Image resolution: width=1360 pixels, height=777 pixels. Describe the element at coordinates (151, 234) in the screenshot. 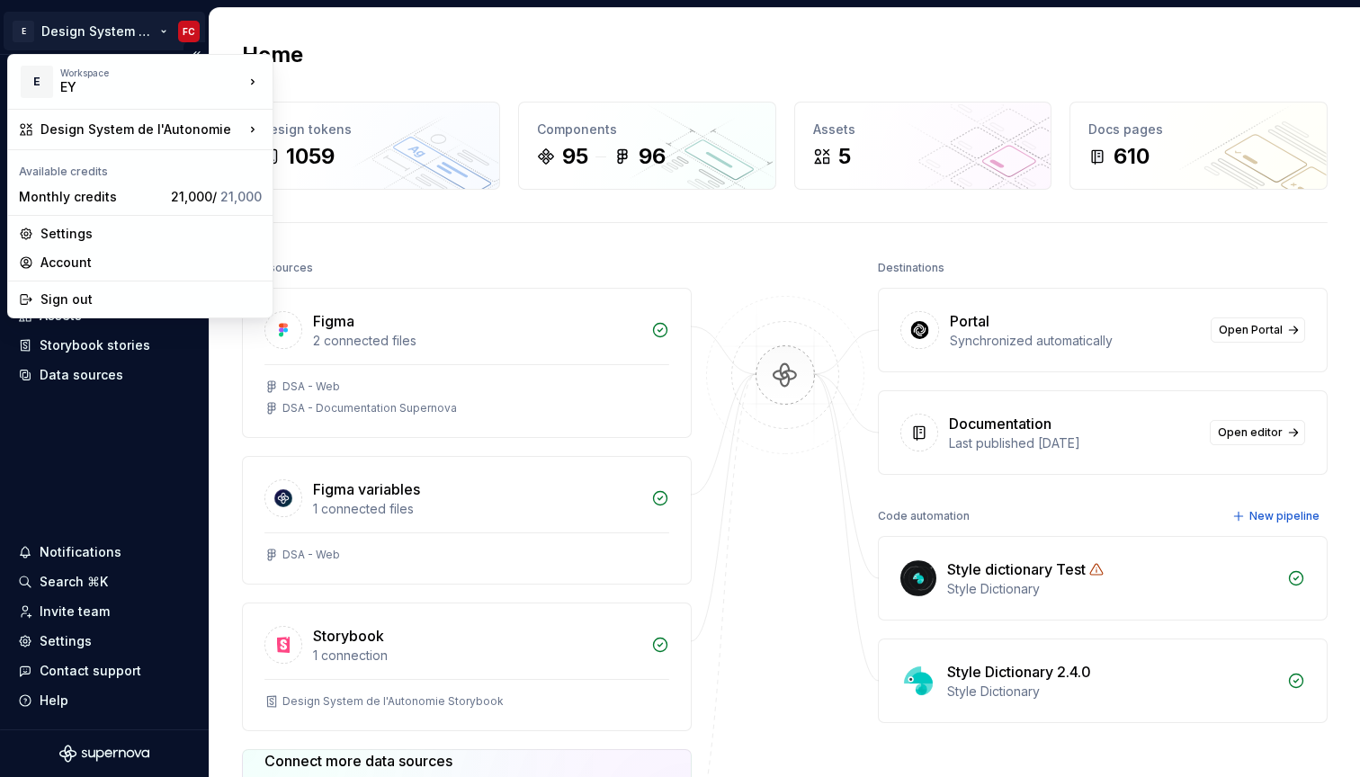

I see `div: Settings` at that location.